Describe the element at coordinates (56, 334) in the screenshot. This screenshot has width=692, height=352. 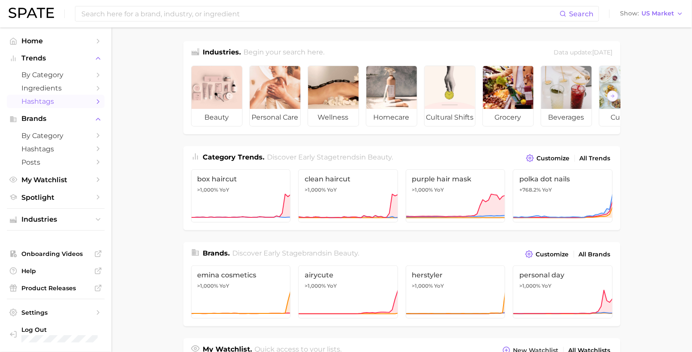
I see `a: Log out. Currently logged in with e-mail pryan@sharkninja.com.` at that location.